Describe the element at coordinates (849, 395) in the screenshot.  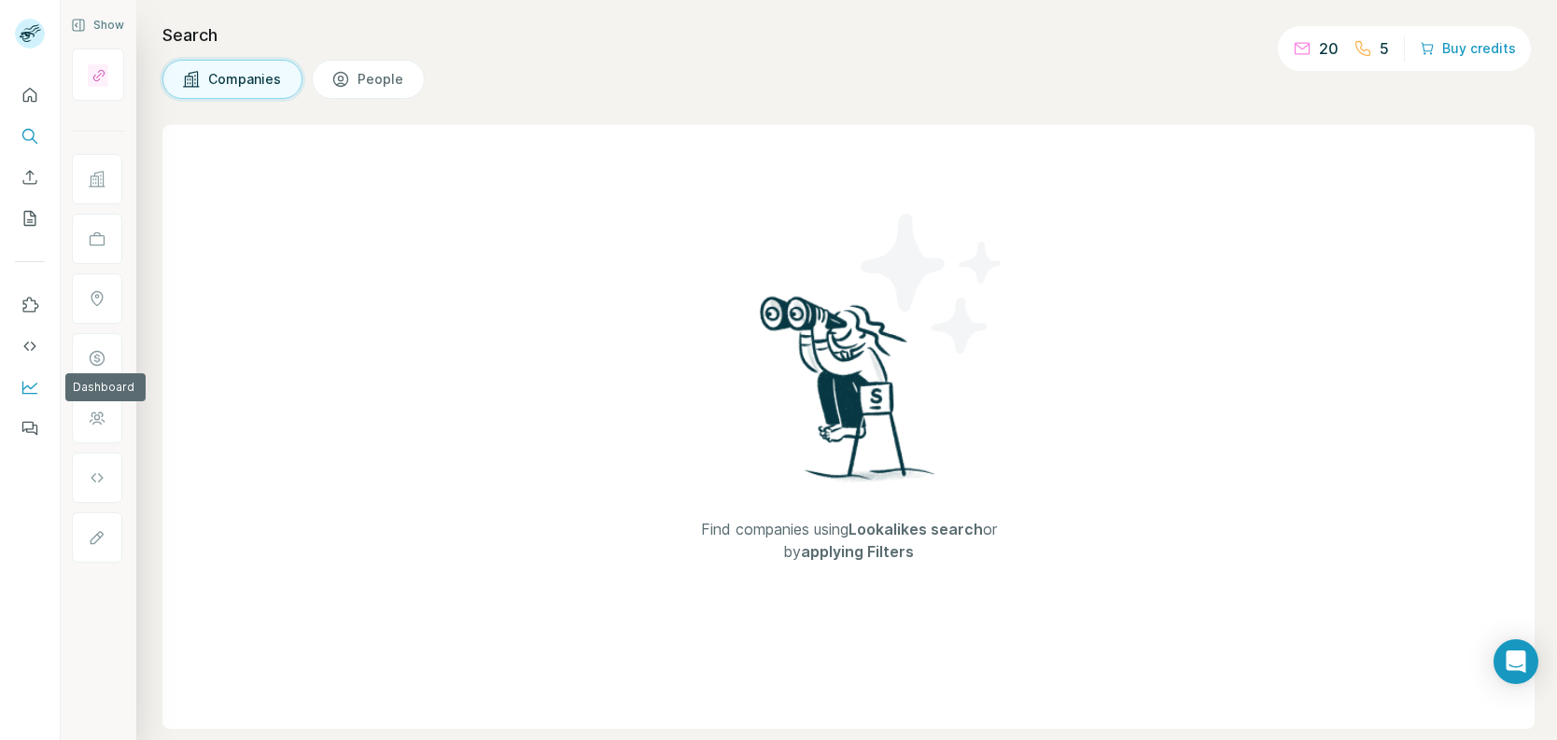
I see `img: Surfe Illustration - Woman searching with binoculars` at that location.